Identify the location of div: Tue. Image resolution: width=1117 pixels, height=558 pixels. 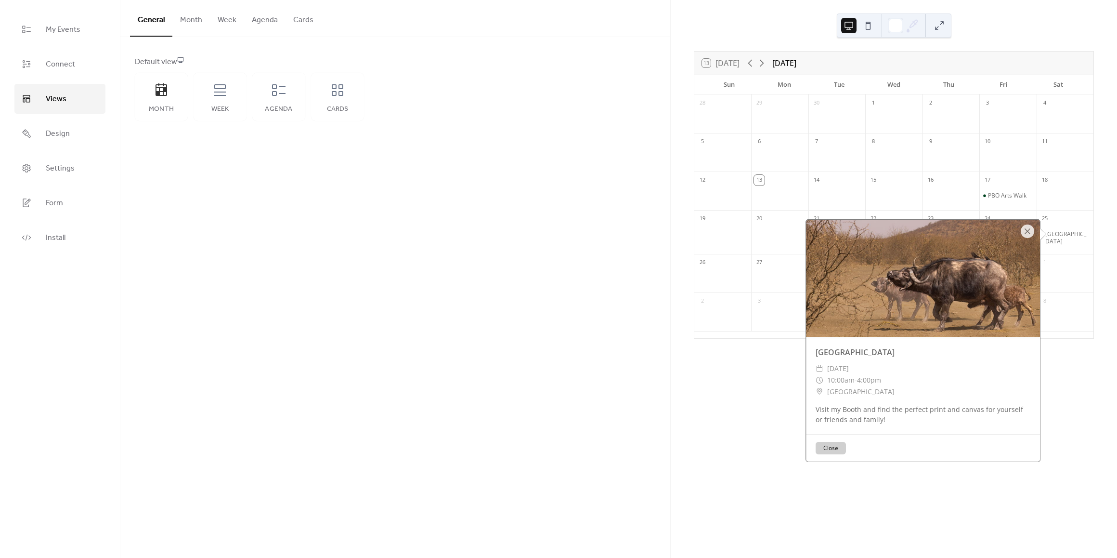
(839, 85).